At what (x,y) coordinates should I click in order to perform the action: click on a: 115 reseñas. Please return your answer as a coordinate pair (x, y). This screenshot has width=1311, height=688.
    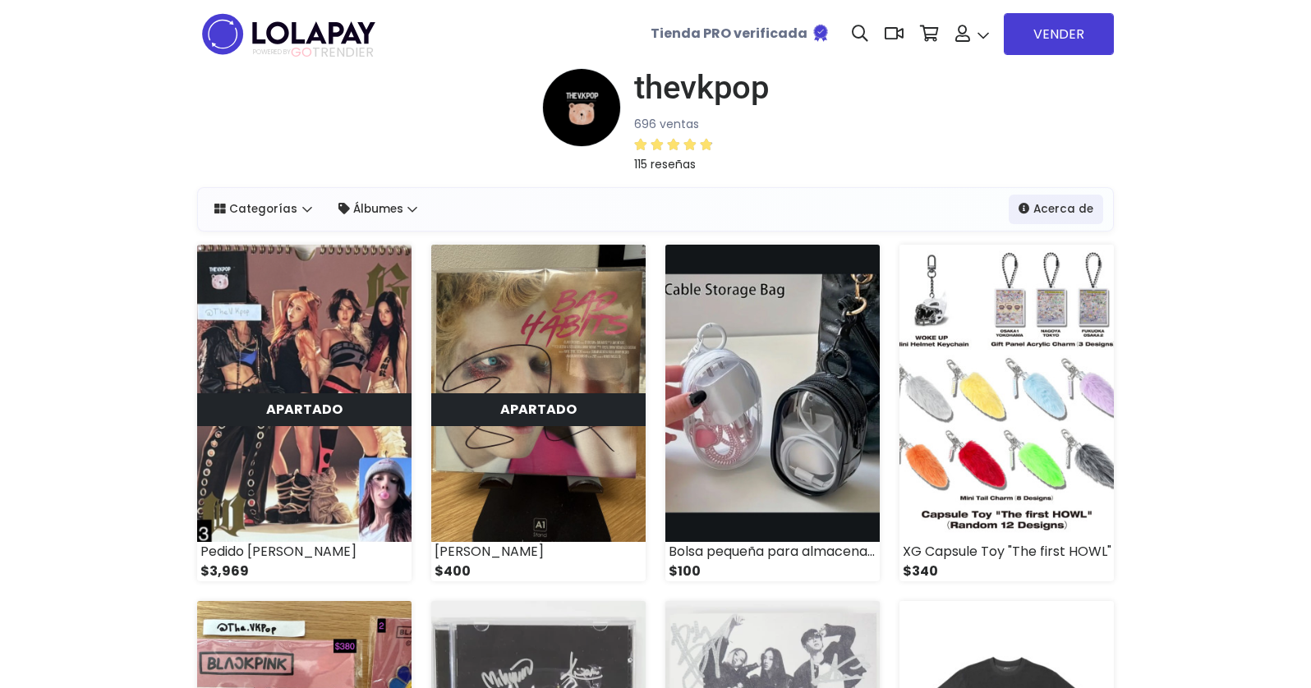
    Looking at the image, I should click on (701, 154).